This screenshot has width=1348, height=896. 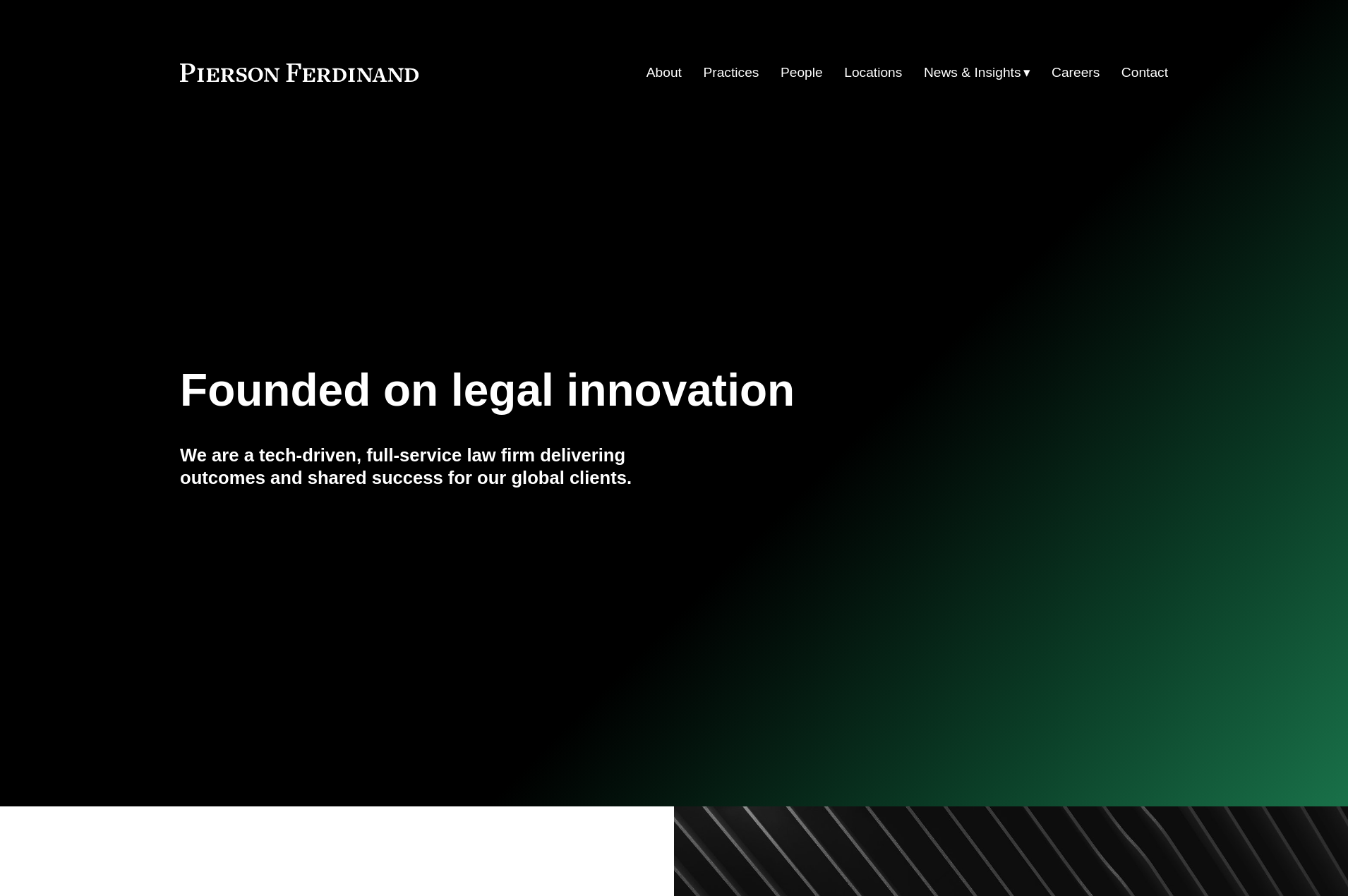 What do you see at coordinates (802, 73) in the screenshot?
I see `a: People` at bounding box center [802, 73].